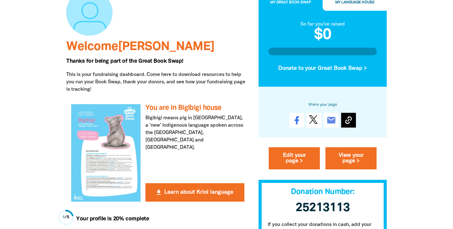  What do you see at coordinates (64, 218) in the screenshot?
I see `span: 1` at bounding box center [64, 218].